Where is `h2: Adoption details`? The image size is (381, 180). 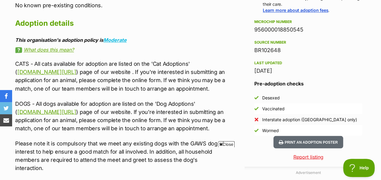 h2: Adoption details is located at coordinates (121, 23).